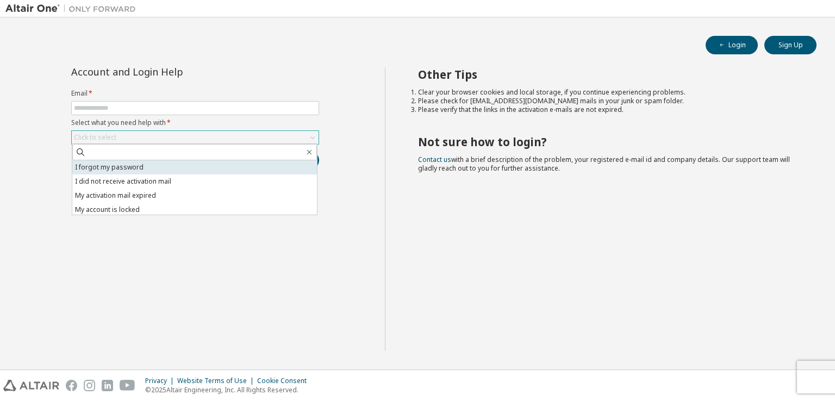 This screenshot has width=835, height=401. Describe the element at coordinates (71, 385) in the screenshot. I see `img: facebook.svg` at that location.